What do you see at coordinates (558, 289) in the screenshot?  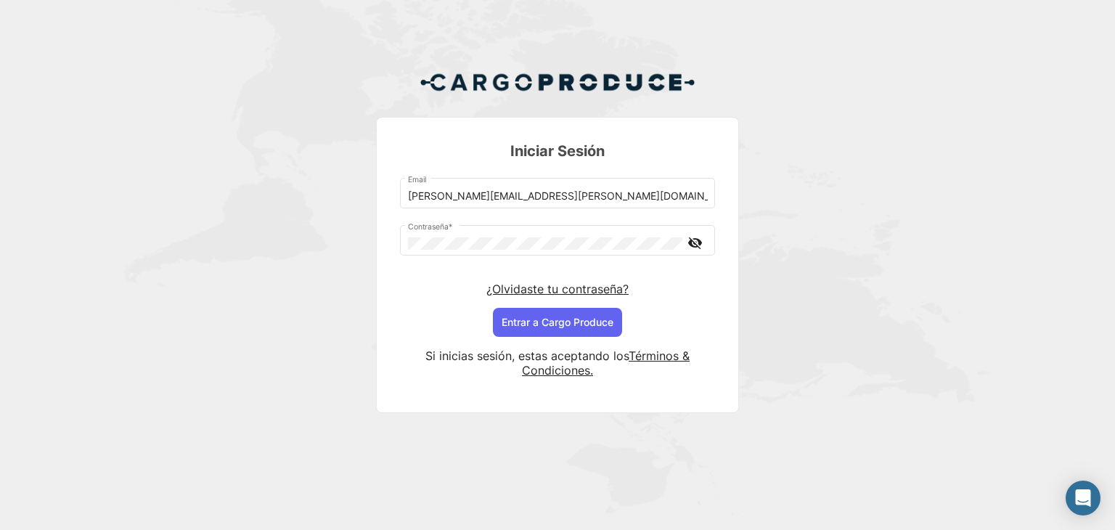 I see `a: ¿Olvidaste tu contraseña?` at bounding box center [558, 289].